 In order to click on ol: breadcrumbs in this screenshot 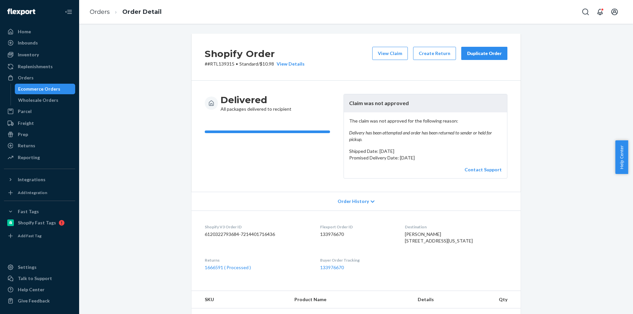, I will do `click(126, 12)`.